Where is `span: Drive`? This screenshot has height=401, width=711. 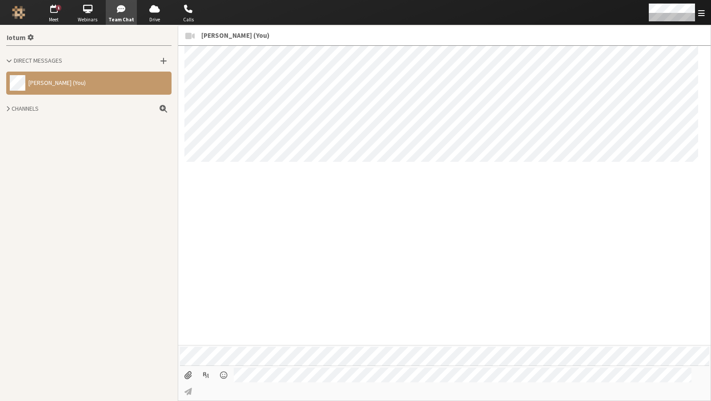
span: Drive is located at coordinates (155, 20).